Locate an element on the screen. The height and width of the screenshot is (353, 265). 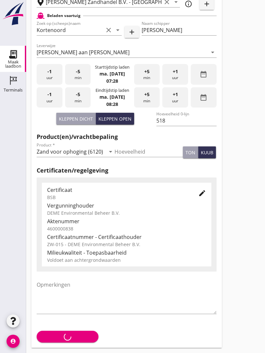
div: Kleppen open is located at coordinates (115, 119).